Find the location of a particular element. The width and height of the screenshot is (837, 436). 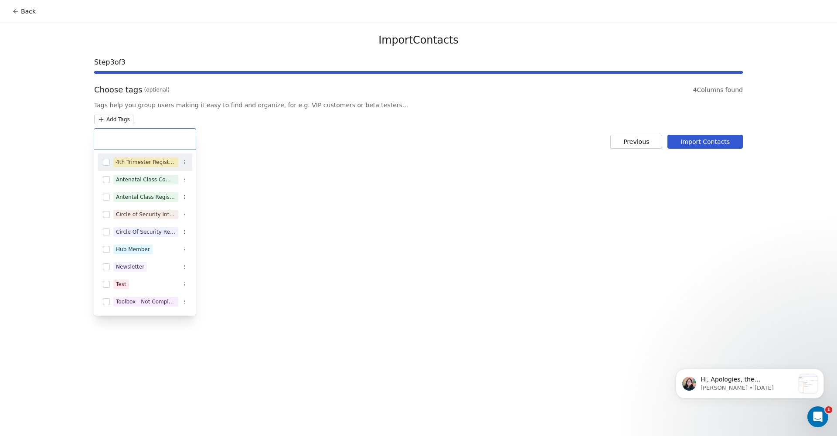

div: message notification from Mrinal, 2d ago. Hi, Apologies, the arrangement / organization of contac... is located at coordinates (87, 32).